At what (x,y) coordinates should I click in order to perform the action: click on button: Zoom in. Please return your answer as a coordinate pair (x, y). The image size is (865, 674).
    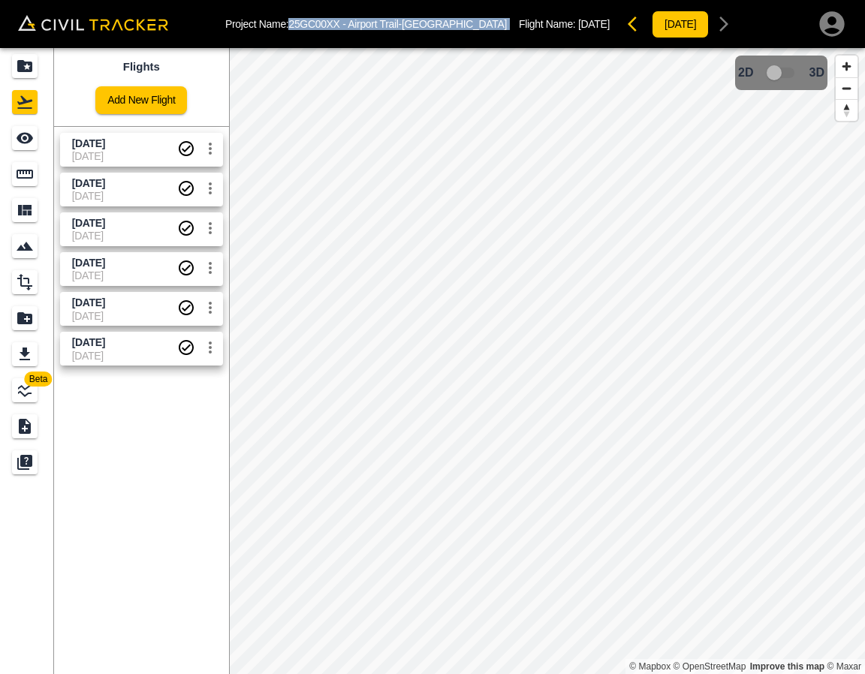
    Looking at the image, I should click on (846, 66).